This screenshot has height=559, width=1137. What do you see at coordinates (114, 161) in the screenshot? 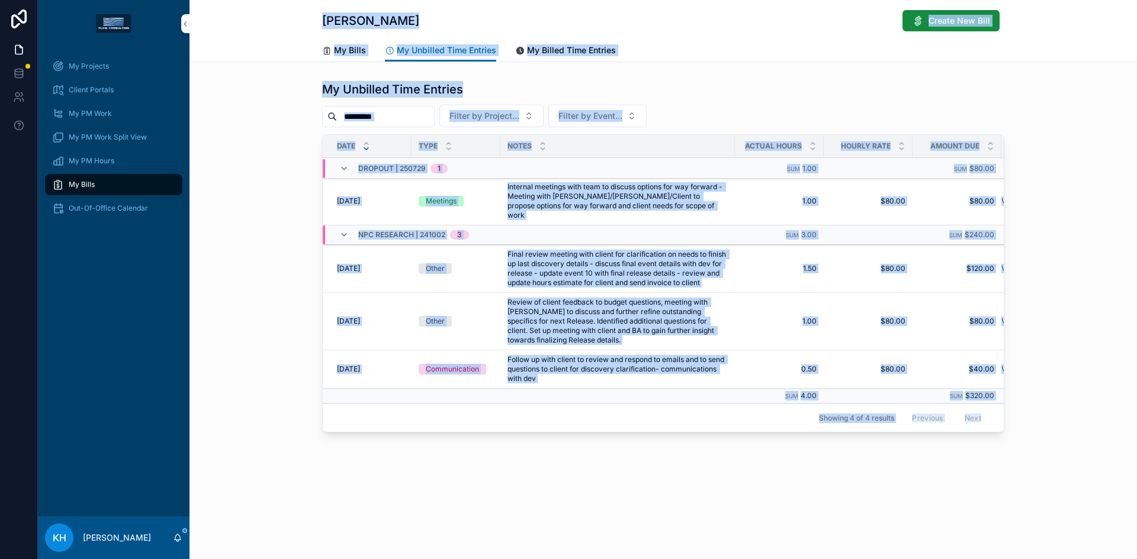
I see `a: My PM Hours` at bounding box center [114, 161].